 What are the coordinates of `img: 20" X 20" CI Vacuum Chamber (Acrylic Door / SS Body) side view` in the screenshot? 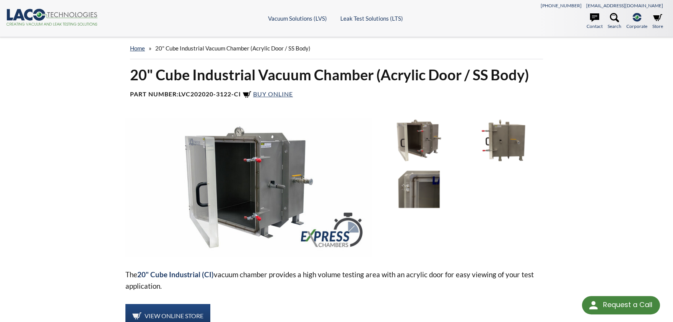 It's located at (503, 140).